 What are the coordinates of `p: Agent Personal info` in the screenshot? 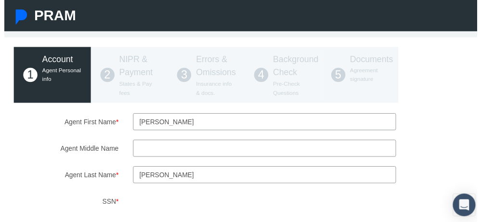 It's located at (58, 76).